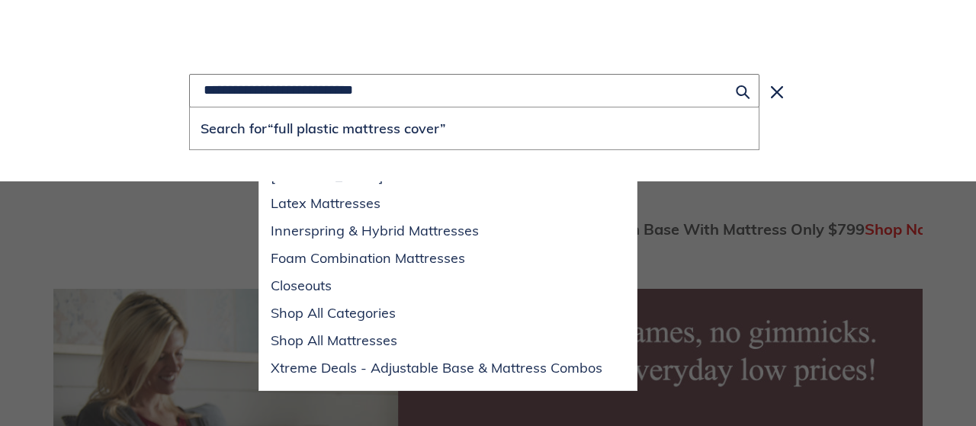 Image resolution: width=976 pixels, height=426 pixels. What do you see at coordinates (368, 258) in the screenshot?
I see `span: Foam Combination Mattresses` at bounding box center [368, 258].